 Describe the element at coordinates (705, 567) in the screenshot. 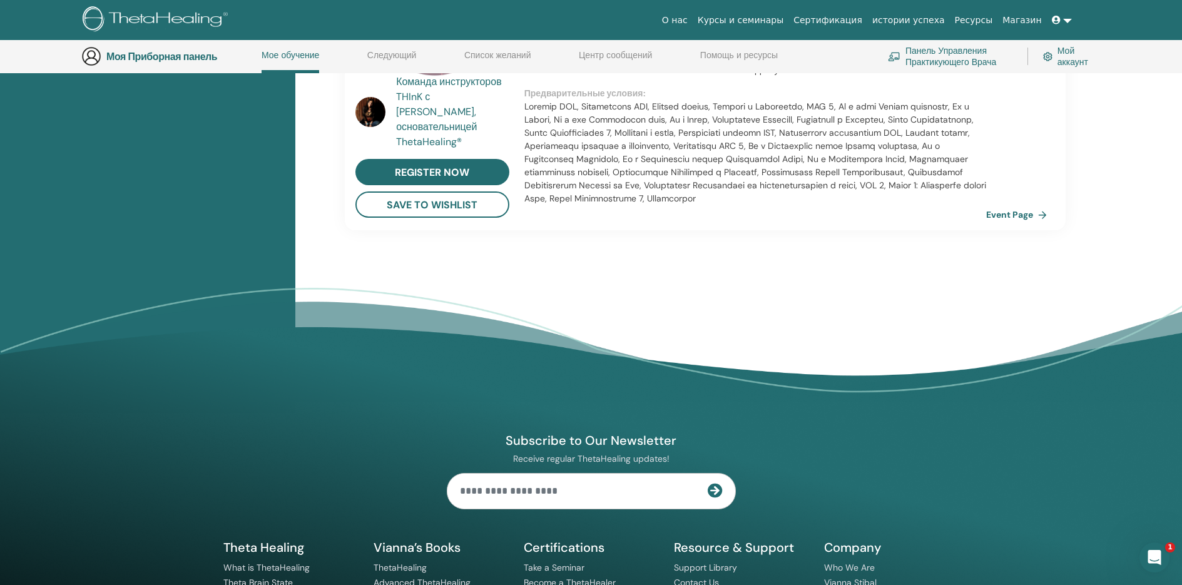

I see `a: Support Library` at that location.